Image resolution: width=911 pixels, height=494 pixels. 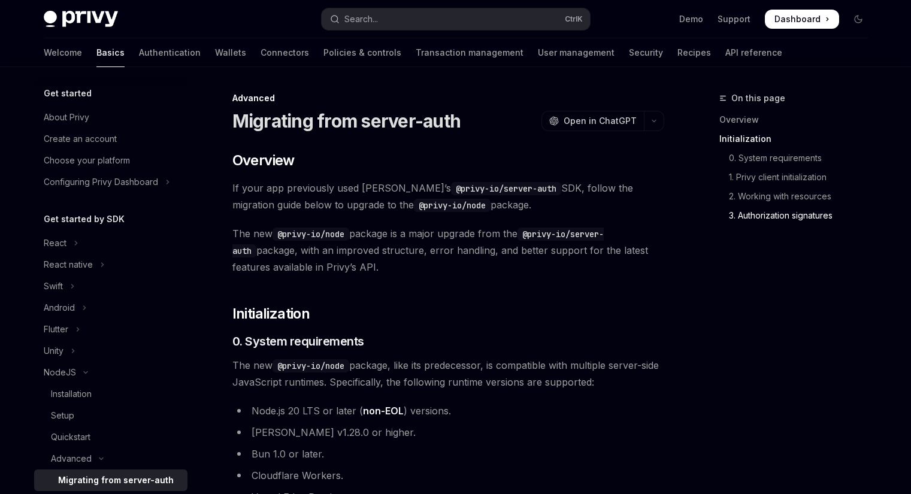 I want to click on div: Configuring Privy Dashboard, so click(x=101, y=182).